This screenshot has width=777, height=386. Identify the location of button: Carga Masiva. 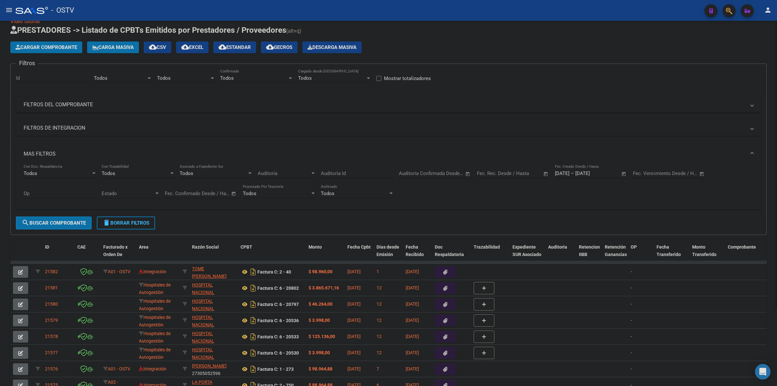
(113, 47).